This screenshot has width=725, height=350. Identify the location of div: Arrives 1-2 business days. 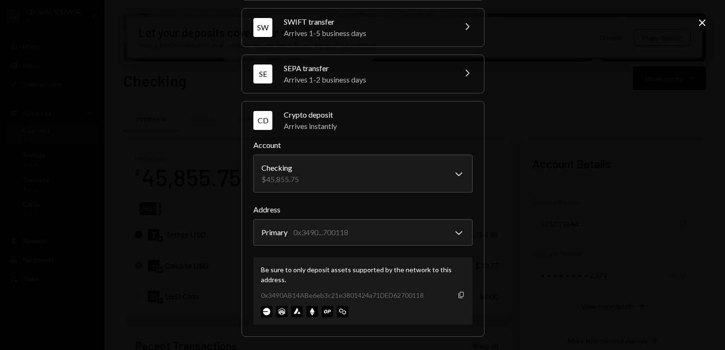
(367, 80).